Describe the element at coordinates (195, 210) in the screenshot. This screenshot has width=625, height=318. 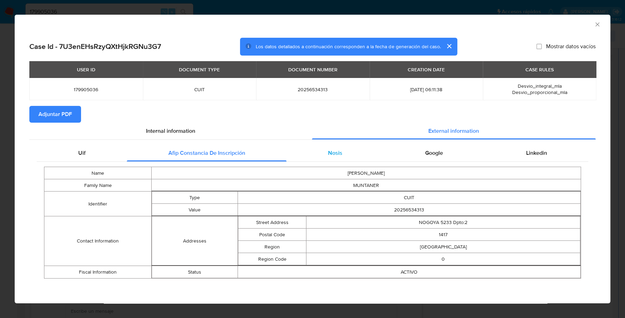
I see `td: Value` at that location.